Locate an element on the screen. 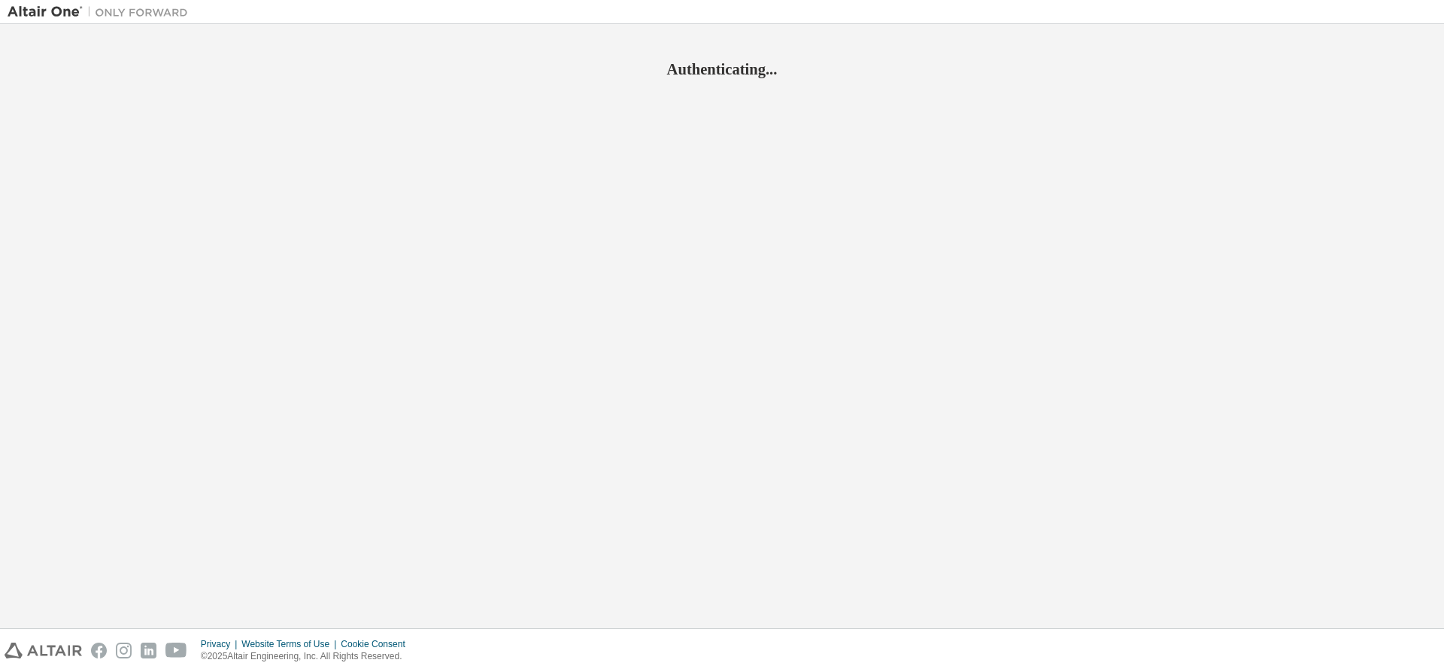  img: linkedin.svg is located at coordinates (148, 650).